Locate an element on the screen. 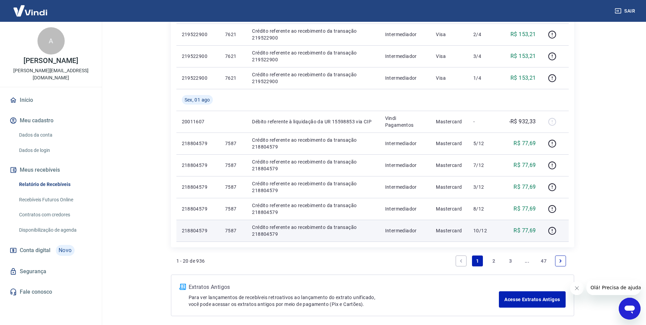 The height and width of the screenshot is (325, 646). a: Dados da conta is located at coordinates (55, 135).